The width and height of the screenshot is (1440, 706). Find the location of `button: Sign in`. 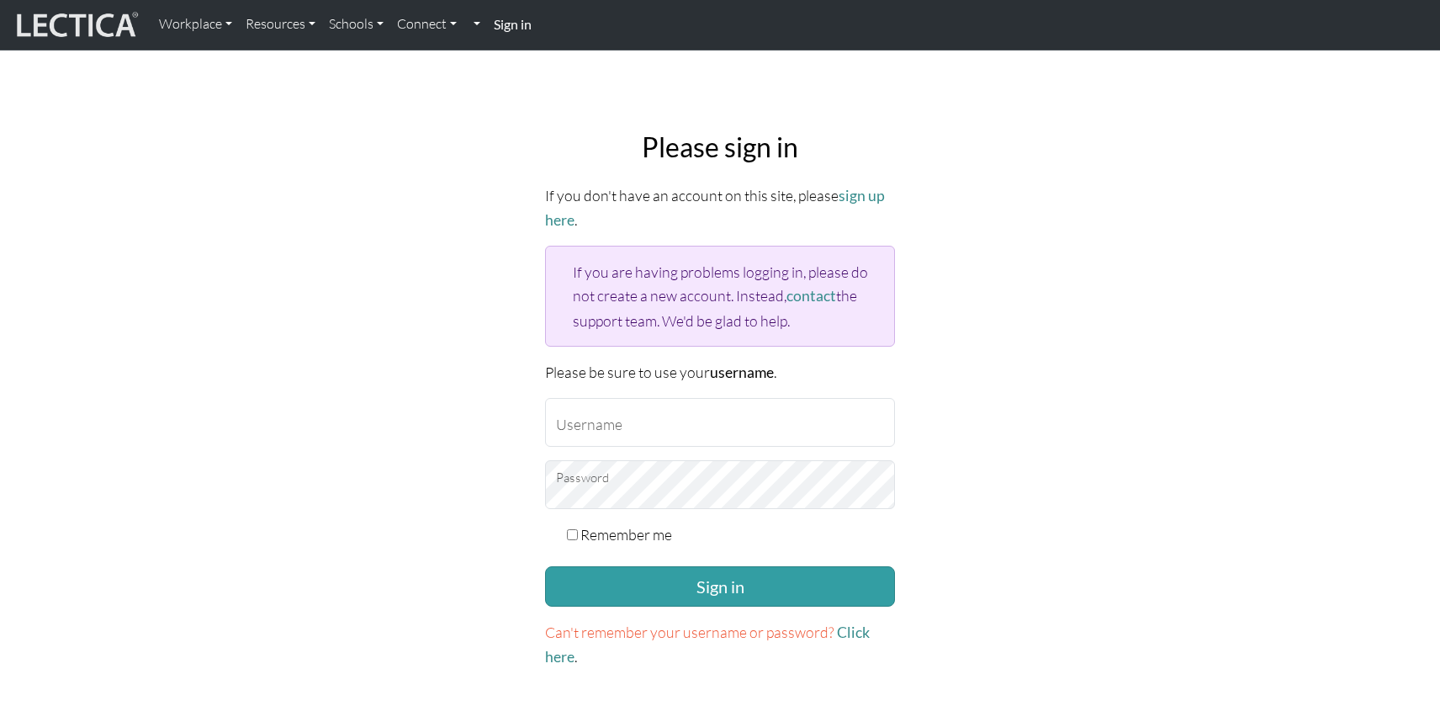

button: Sign in is located at coordinates (720, 586).